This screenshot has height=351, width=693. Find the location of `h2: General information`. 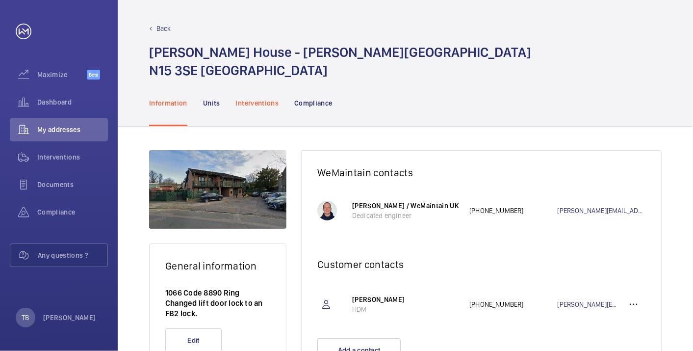

h2: General information is located at coordinates (218, 265).